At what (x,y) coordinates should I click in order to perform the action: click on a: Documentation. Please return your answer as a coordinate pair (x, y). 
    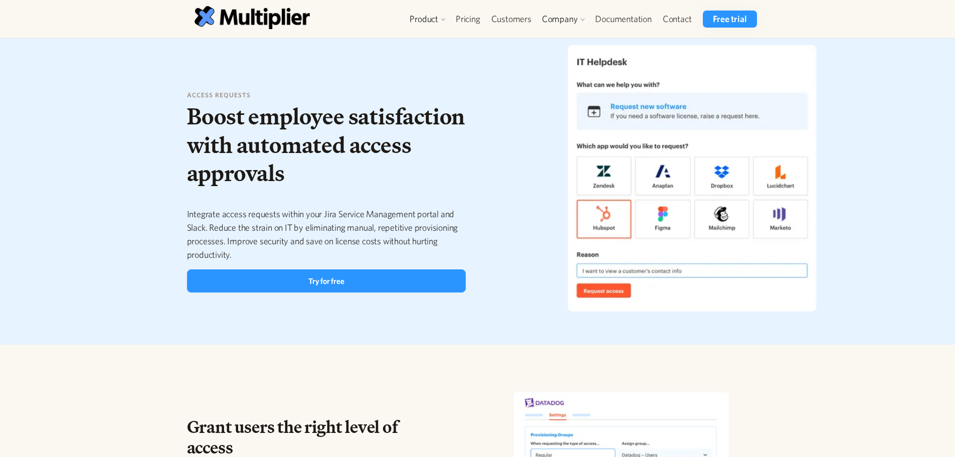
    Looking at the image, I should click on (623, 19).